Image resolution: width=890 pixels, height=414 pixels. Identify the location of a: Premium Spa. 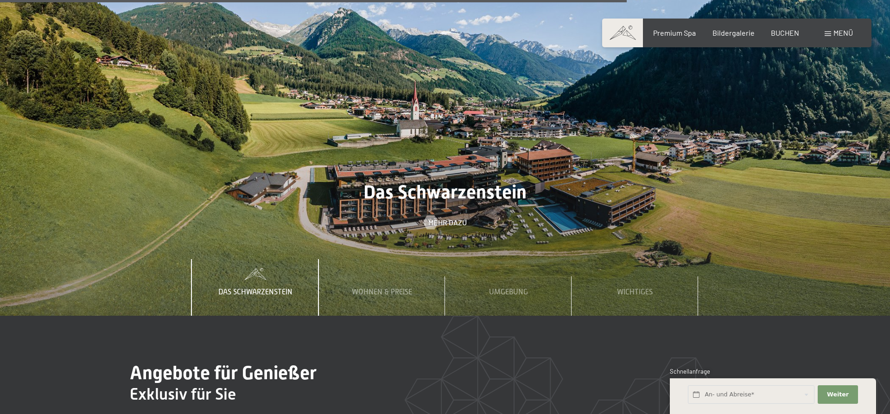
(675, 32).